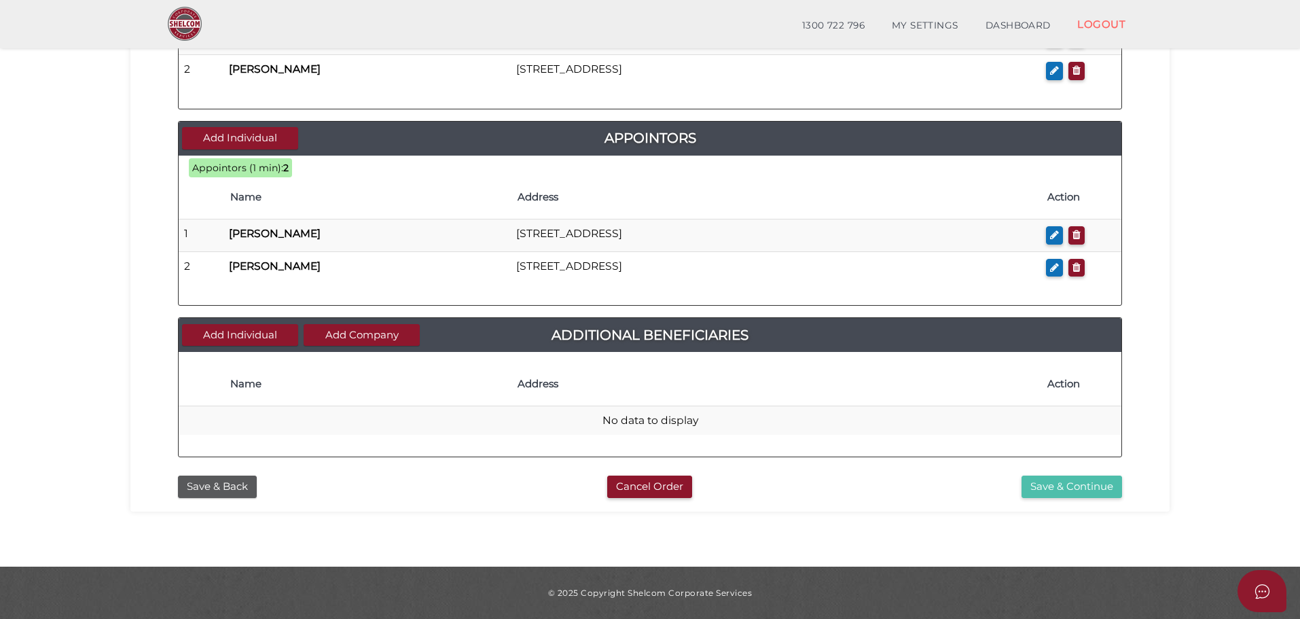  I want to click on a: DASHBOARD, so click(1018, 26).